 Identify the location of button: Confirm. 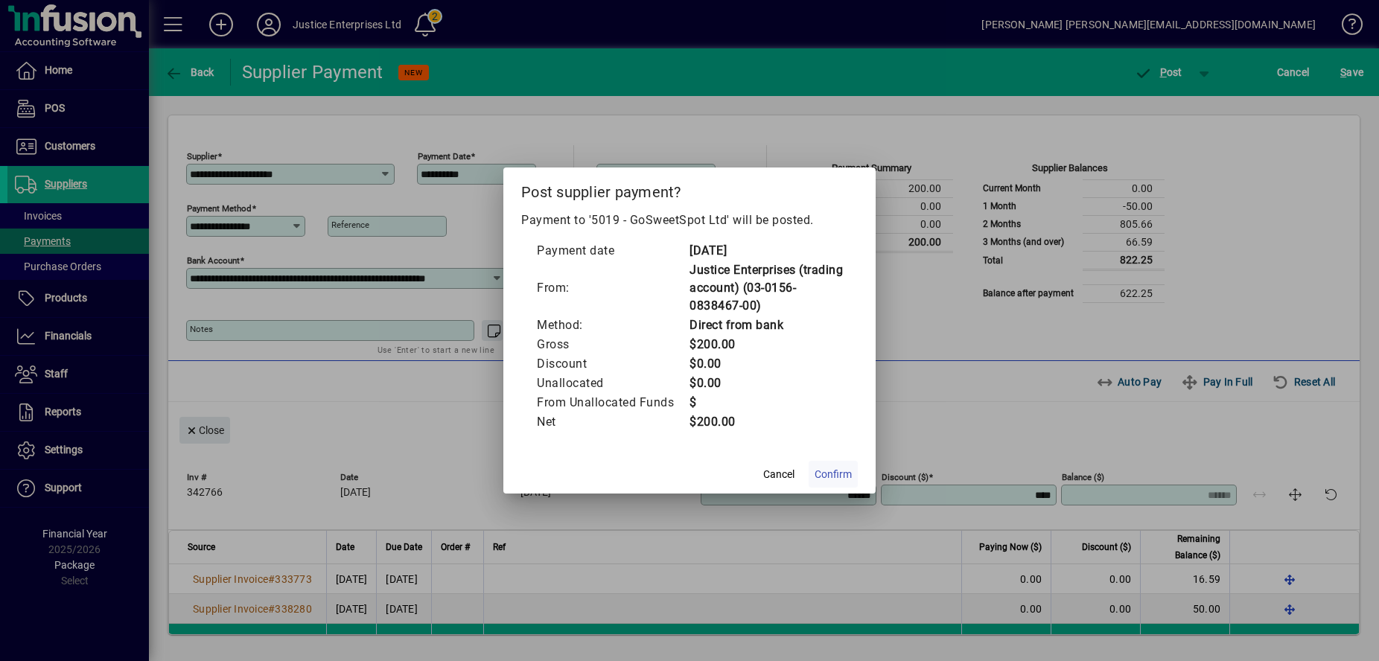
(833, 474).